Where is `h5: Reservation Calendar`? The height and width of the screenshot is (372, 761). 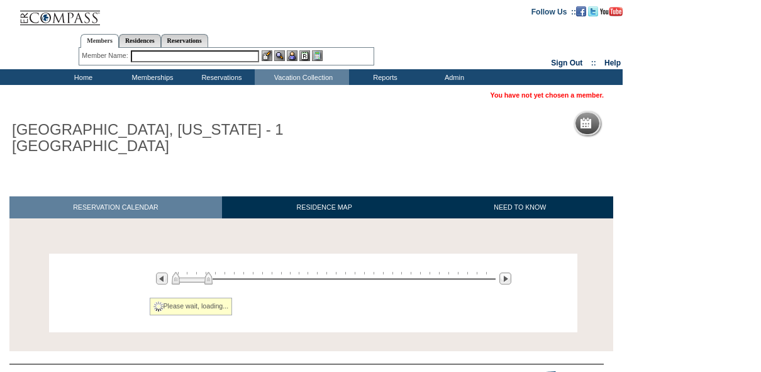 h5: Reservation Calendar is located at coordinates (644, 123).